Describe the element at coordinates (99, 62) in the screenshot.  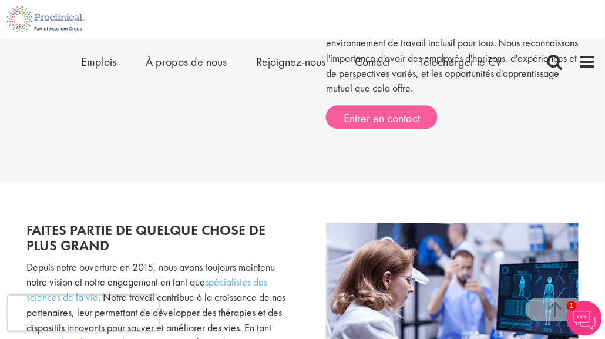
I see `font: Emplois` at that location.